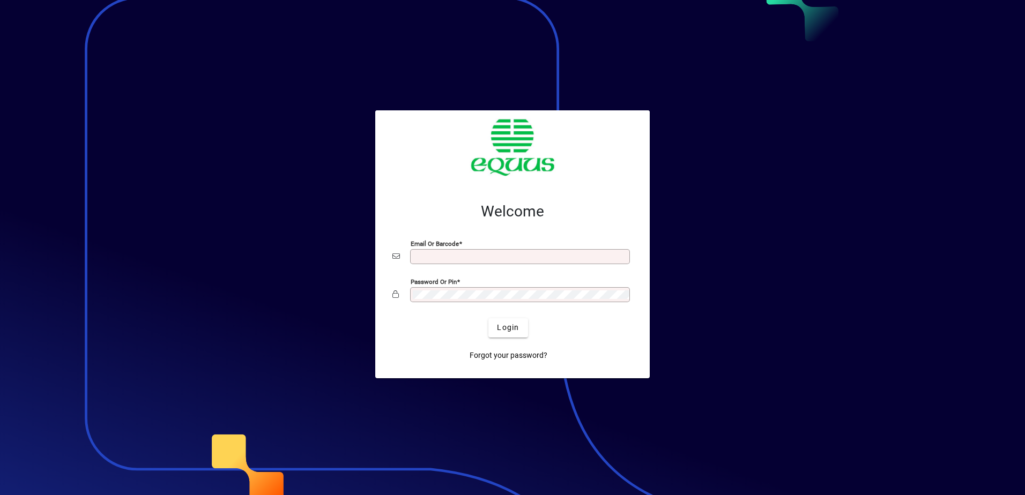 The height and width of the screenshot is (495, 1025). I want to click on span: Forgot your password?, so click(508, 355).